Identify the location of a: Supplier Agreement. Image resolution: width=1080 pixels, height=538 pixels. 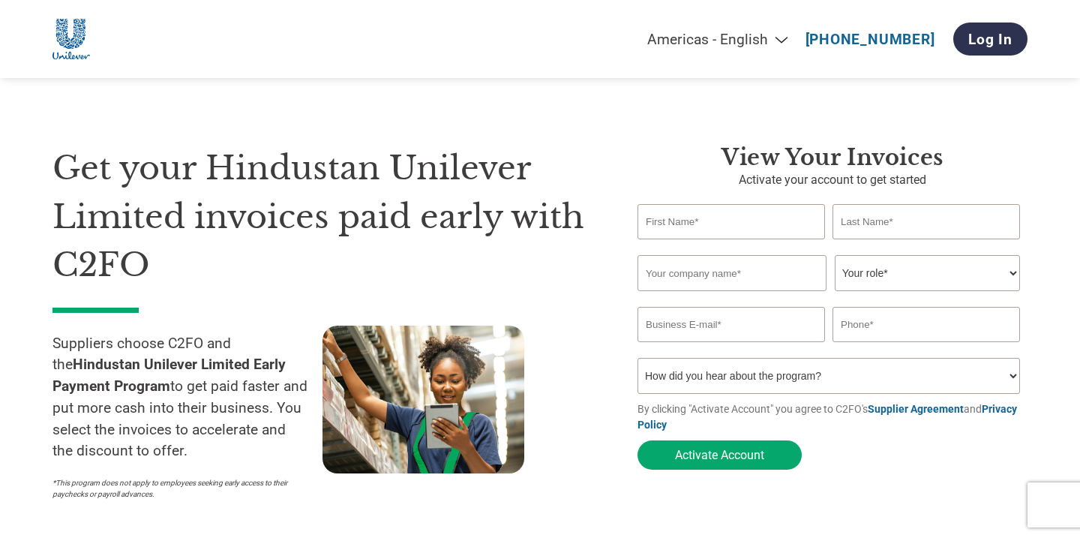
(916, 409).